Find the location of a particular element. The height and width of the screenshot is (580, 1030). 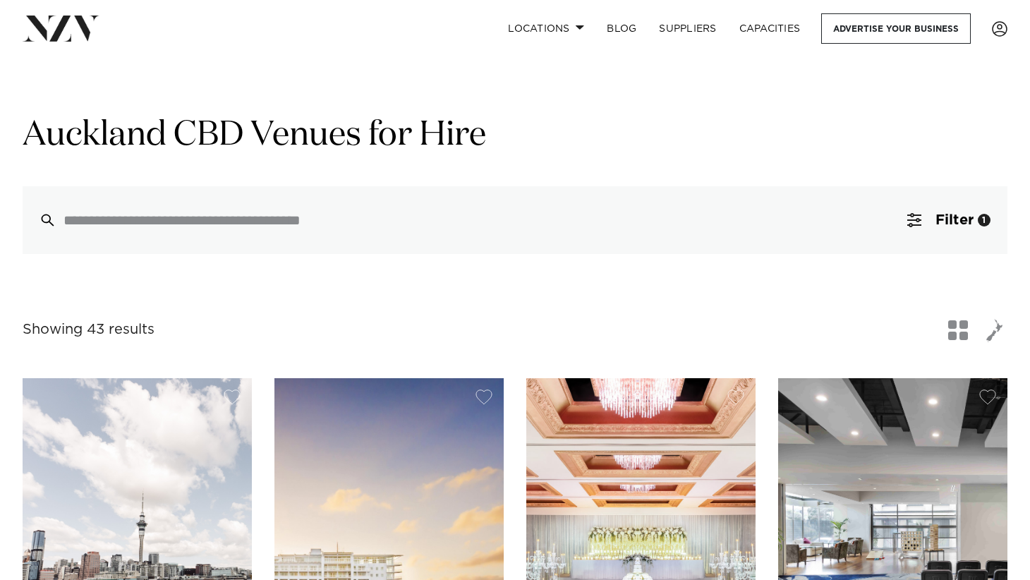

button: Filter1 is located at coordinates (949, 220).